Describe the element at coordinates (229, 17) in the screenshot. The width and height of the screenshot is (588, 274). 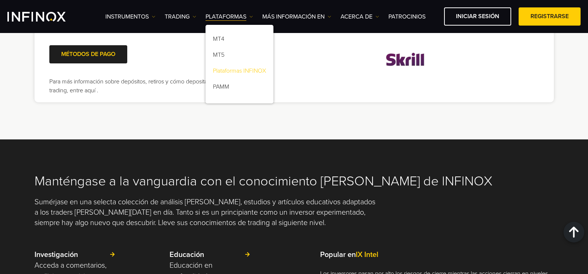
I see `a: PLATAFORMAS` at that location.